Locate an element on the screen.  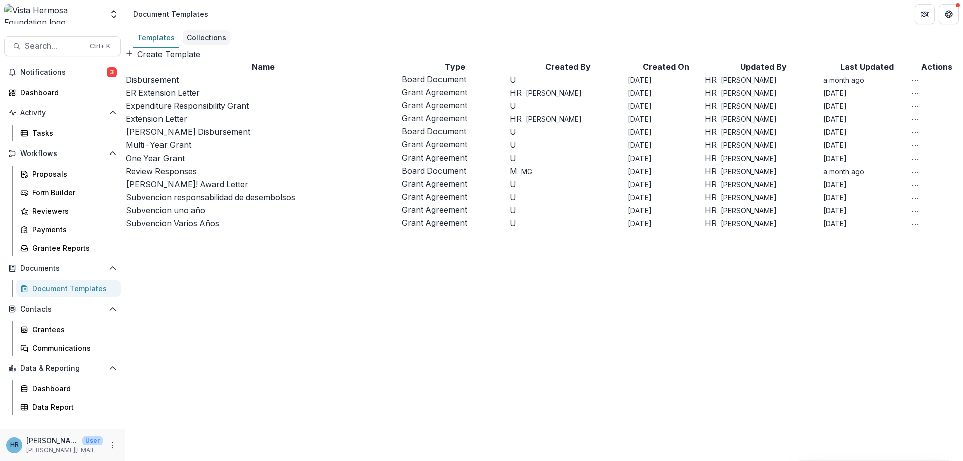
div: Reviewers is located at coordinates (72, 211).